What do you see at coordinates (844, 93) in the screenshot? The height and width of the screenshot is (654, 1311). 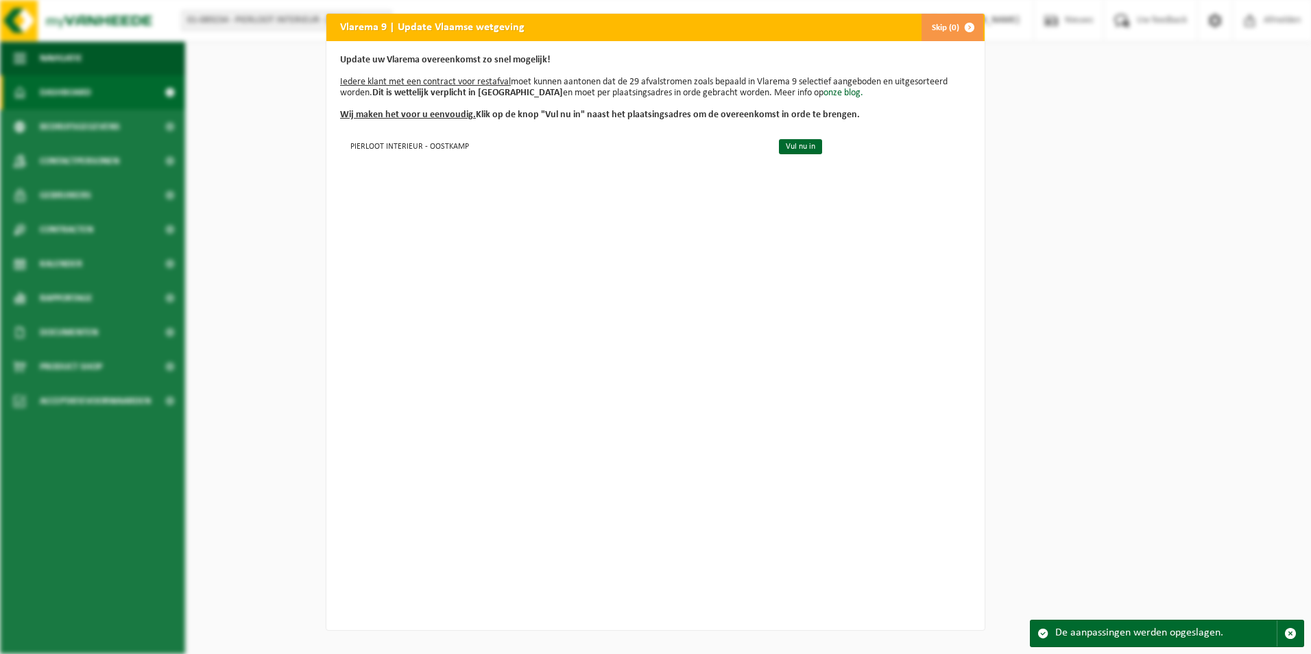 I see `a: onze blog.` at bounding box center [844, 93].